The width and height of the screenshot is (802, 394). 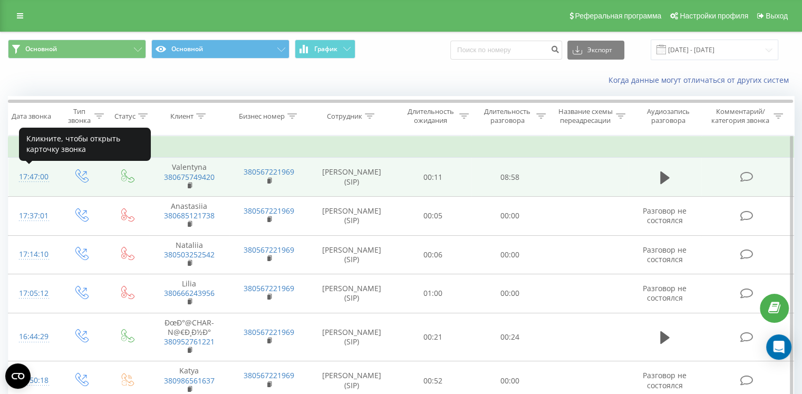 I want to click on a: 380685121738, so click(x=189, y=215).